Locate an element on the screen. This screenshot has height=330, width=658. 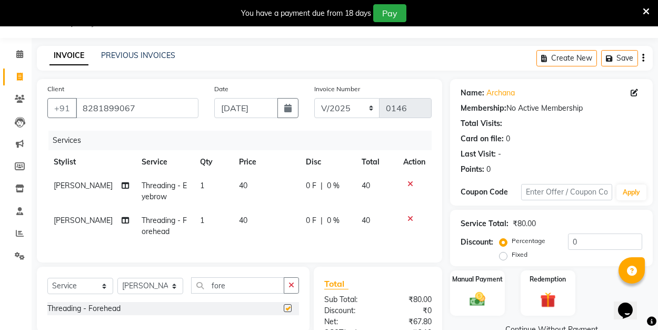
label: Fixed is located at coordinates (520, 254).